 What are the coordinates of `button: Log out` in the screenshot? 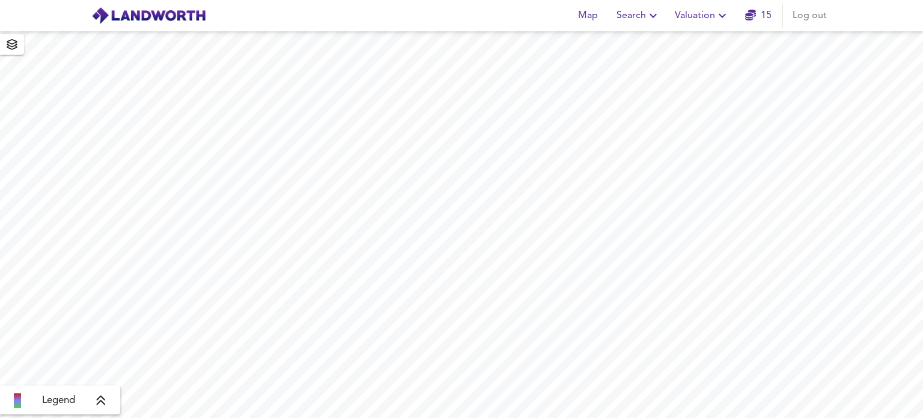 It's located at (810, 16).